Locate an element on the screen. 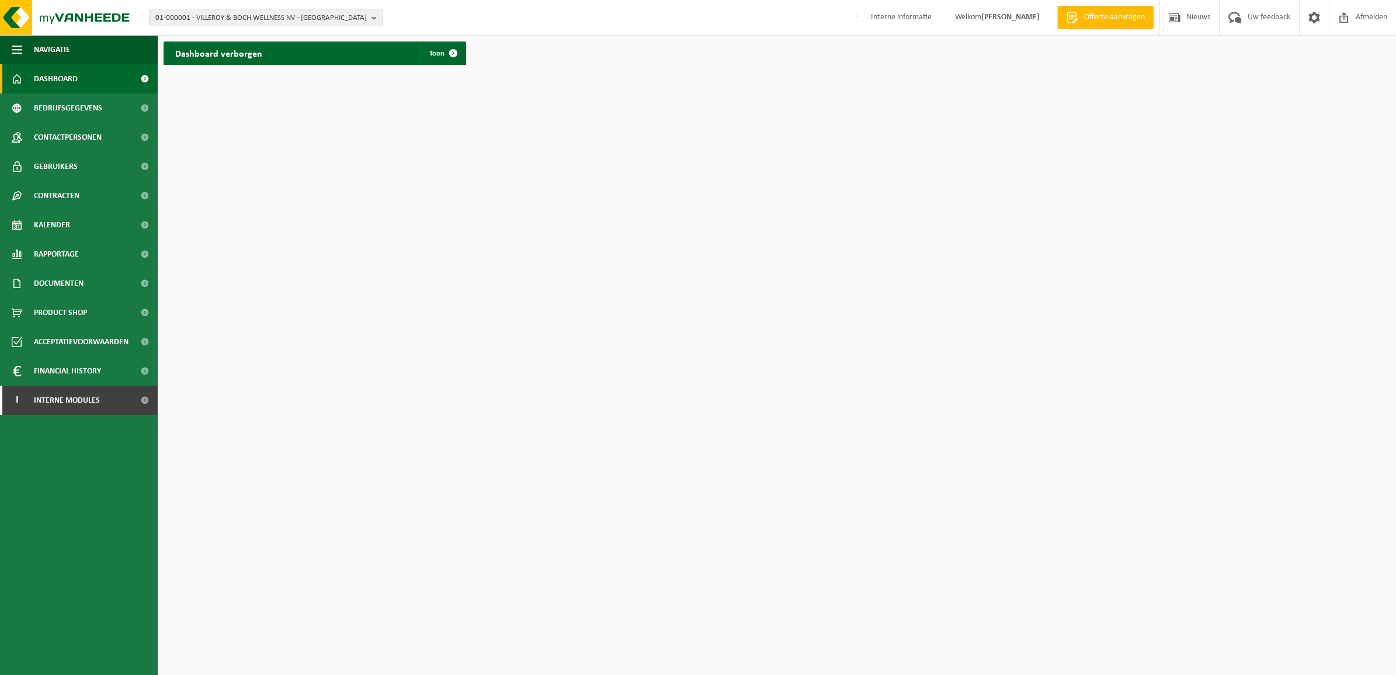 The image size is (1396, 675). span: Financial History is located at coordinates (67, 371).